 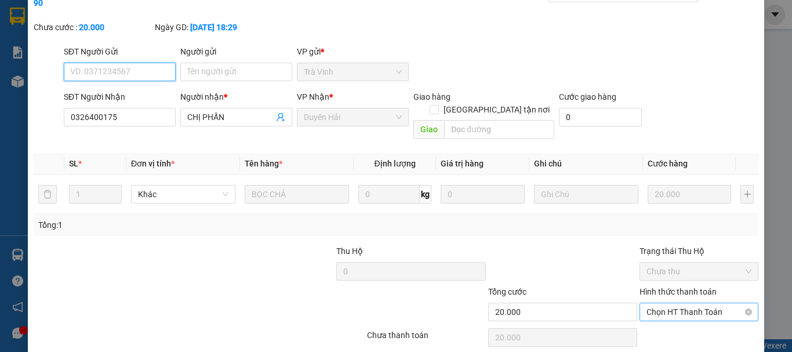 What do you see at coordinates (394, 164) in the screenshot?
I see `span: Định lượng` at bounding box center [394, 164].